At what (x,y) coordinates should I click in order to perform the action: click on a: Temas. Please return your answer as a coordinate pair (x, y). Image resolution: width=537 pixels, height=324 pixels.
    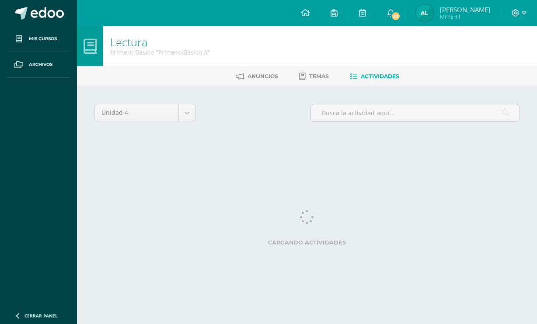
    Looking at the image, I should click on (314, 76).